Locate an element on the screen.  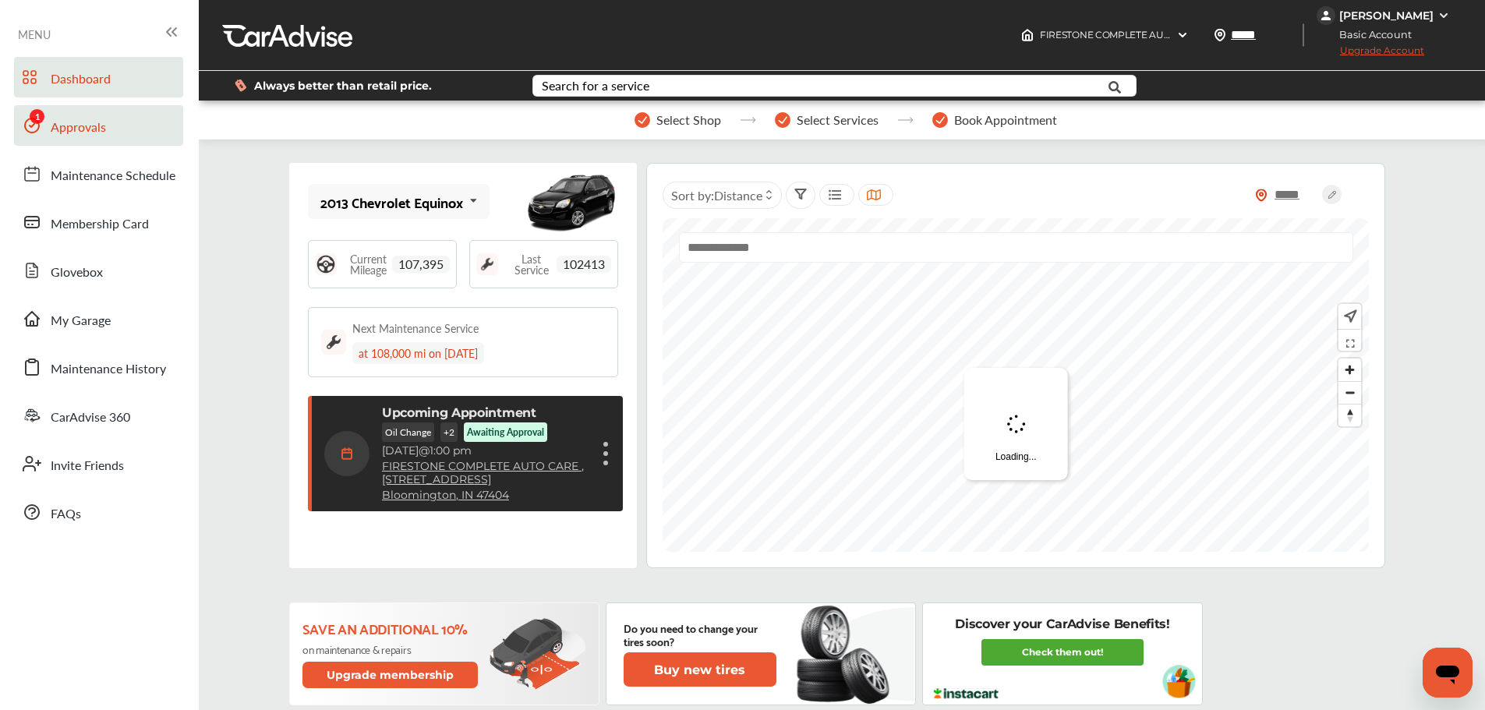
p: Do you need to change your tires soon? is located at coordinates (700, 635).